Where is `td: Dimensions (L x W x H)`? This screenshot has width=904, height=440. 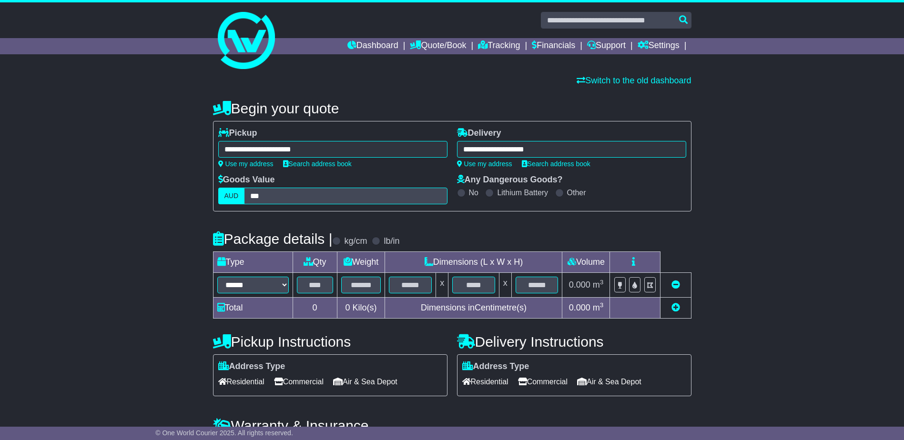
td: Dimensions (L x W x H) is located at coordinates (474, 263).